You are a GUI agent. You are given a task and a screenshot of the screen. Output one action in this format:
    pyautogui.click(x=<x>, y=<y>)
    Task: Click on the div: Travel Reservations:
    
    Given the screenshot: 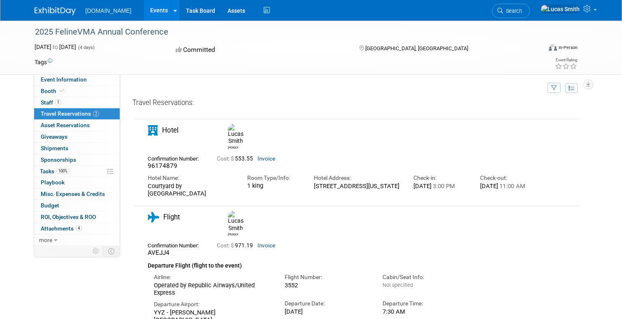 What is the action you would take?
    pyautogui.click(x=357, y=104)
    